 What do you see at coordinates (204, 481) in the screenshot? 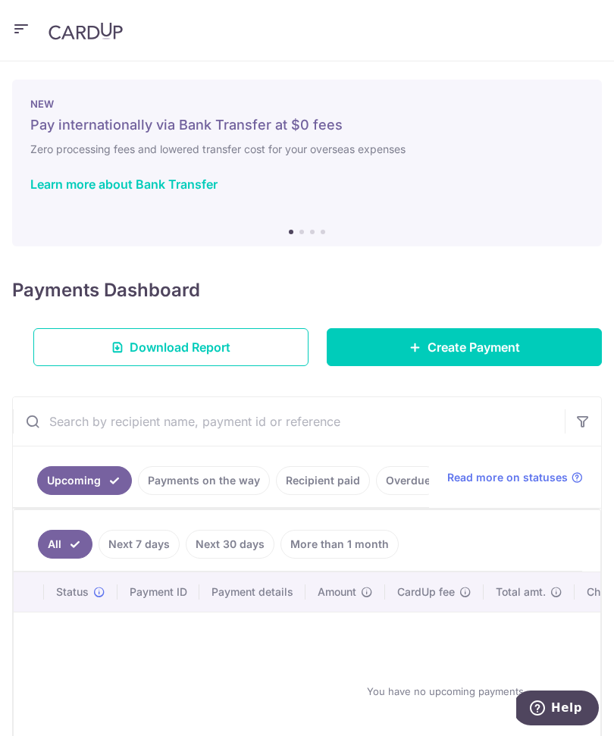
I see `a: Payments on the way` at bounding box center [204, 481].